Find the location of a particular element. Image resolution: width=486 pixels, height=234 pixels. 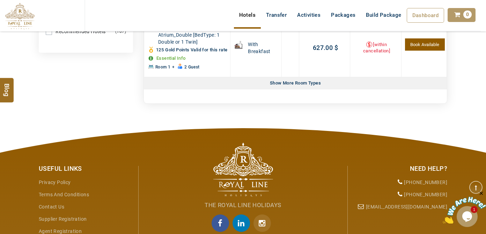

div: Need Help? is located at coordinates (400, 169).